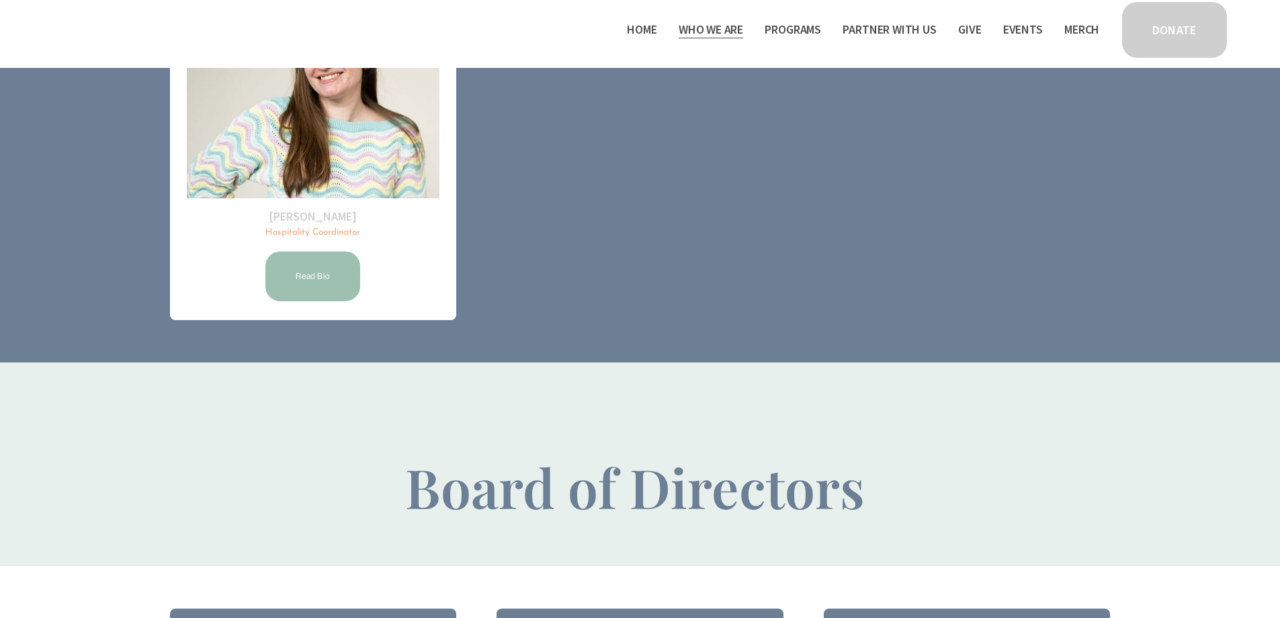  What do you see at coordinates (313, 233) in the screenshot?
I see `p: Hospitality Coordinator` at bounding box center [313, 233].